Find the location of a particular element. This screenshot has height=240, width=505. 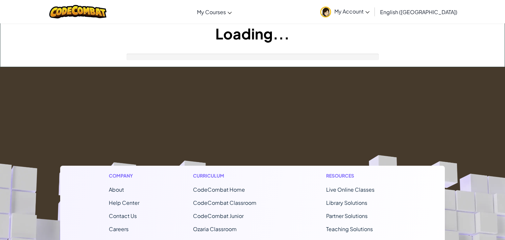

a: Library Solutions is located at coordinates (347, 203).